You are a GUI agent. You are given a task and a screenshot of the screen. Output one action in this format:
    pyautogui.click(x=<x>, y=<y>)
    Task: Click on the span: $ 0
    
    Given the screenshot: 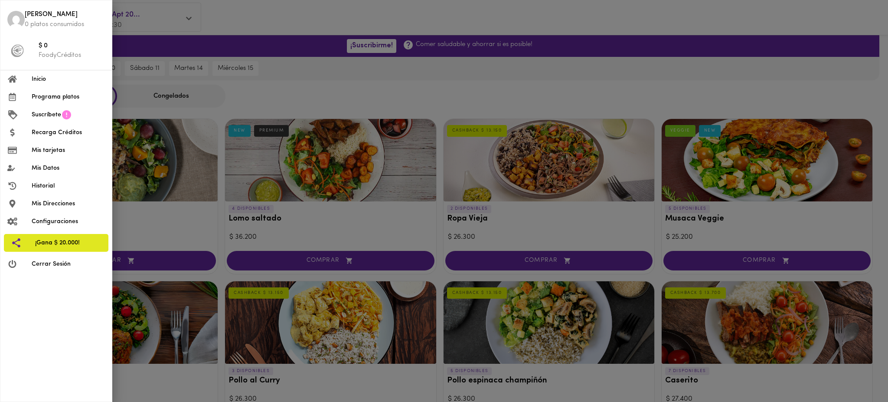 What is the action you would take?
    pyautogui.click(x=72, y=46)
    